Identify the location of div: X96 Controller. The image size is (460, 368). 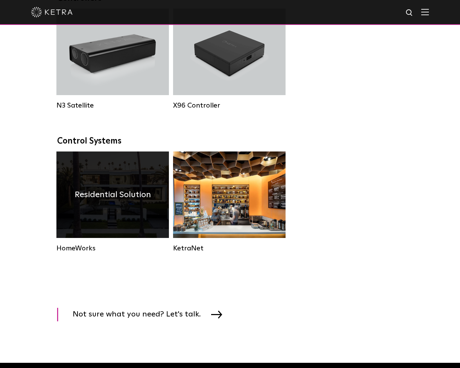
(229, 106).